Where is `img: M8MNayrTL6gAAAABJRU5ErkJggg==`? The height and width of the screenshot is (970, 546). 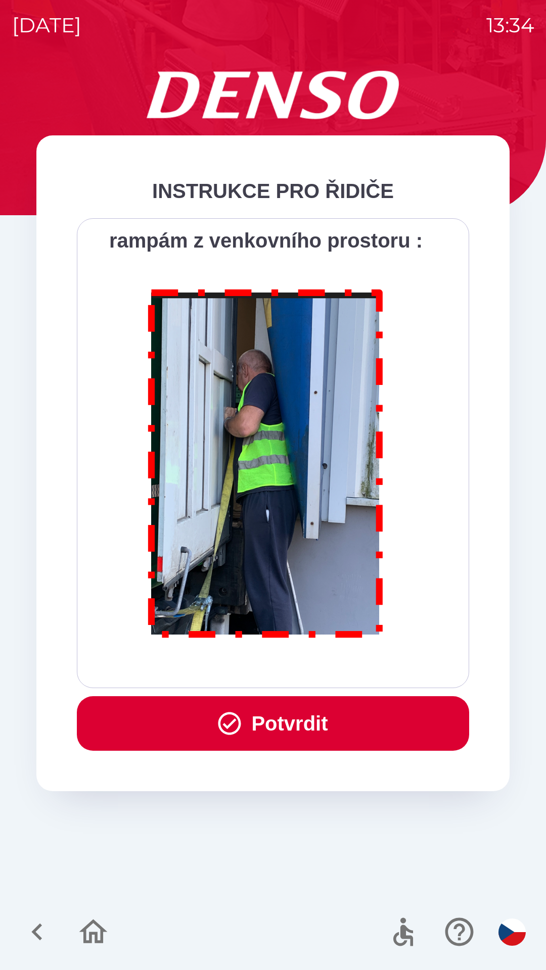 img: M8MNayrTL6gAAAABJRU5ErkJggg== is located at coordinates (266, 461).